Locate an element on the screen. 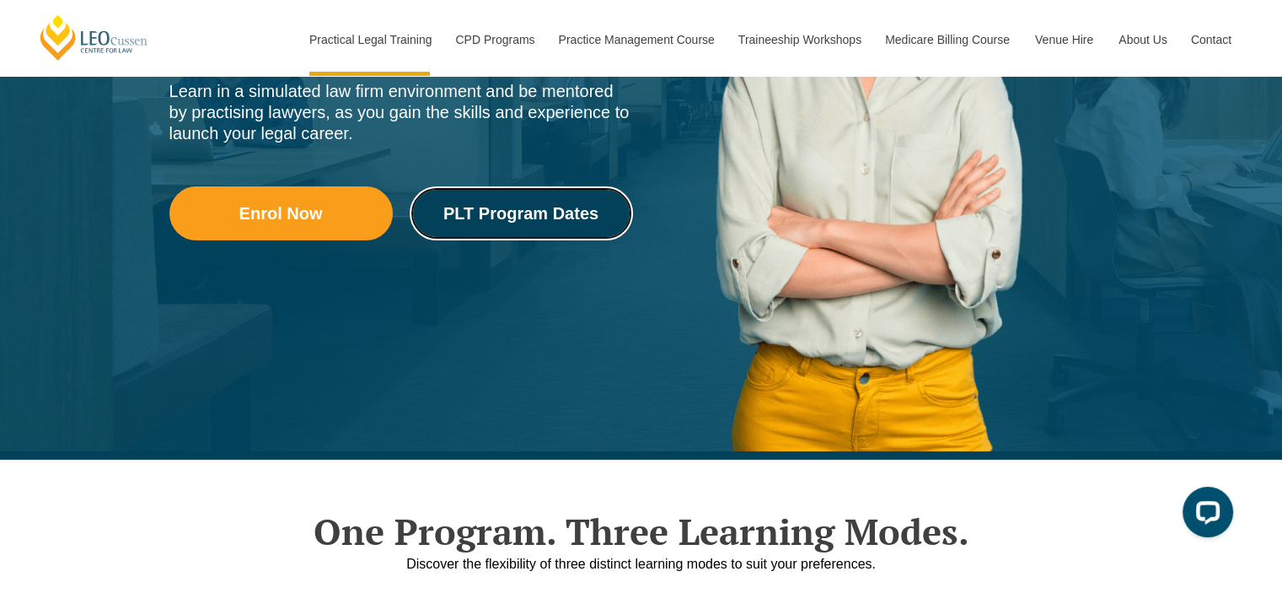  a: Practical Legal Training is located at coordinates (370, 40).